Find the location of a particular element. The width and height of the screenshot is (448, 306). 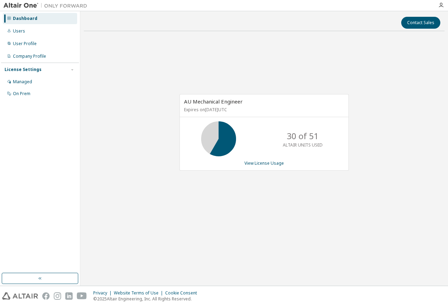

img: linkedin.svg is located at coordinates (69, 296).